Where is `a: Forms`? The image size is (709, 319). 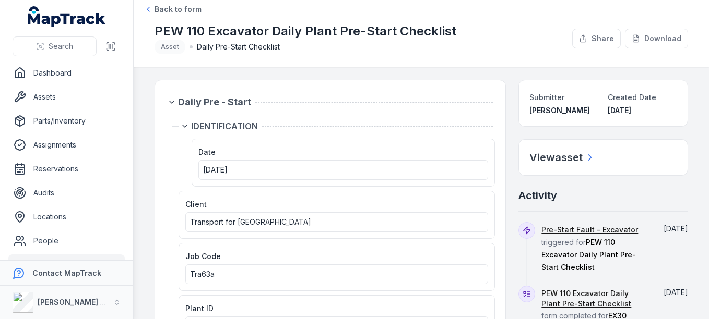
a: Forms is located at coordinates (66, 265).